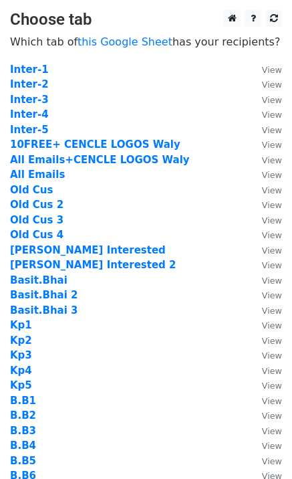 Image resolution: width=292 pixels, height=479 pixels. I want to click on a: Basit.Bhai, so click(39, 280).